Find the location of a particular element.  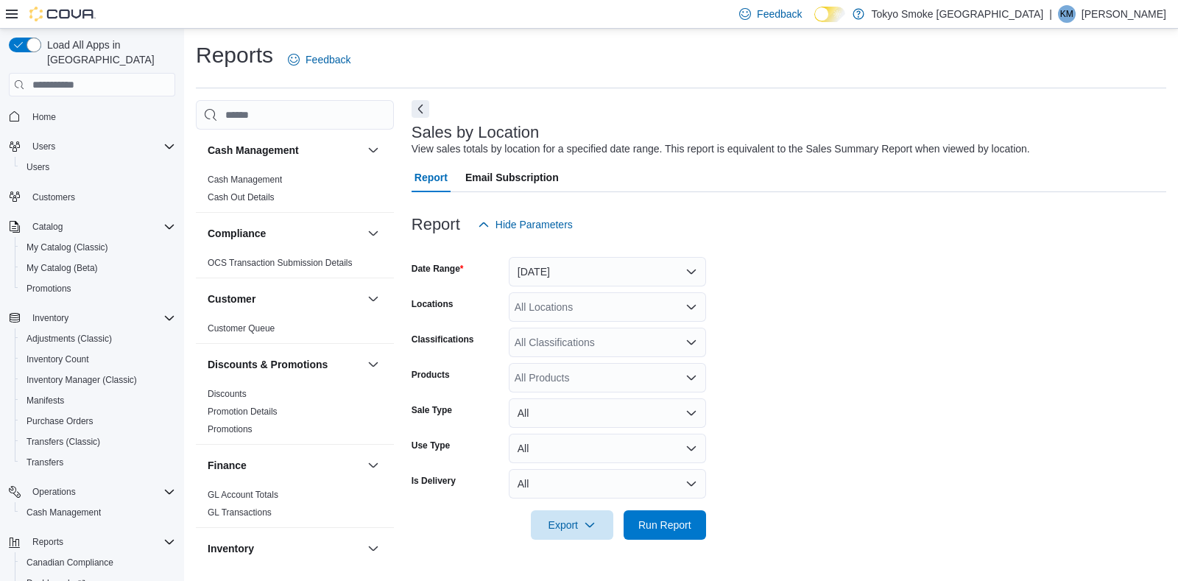

span: Customer Queue is located at coordinates (241, 328).